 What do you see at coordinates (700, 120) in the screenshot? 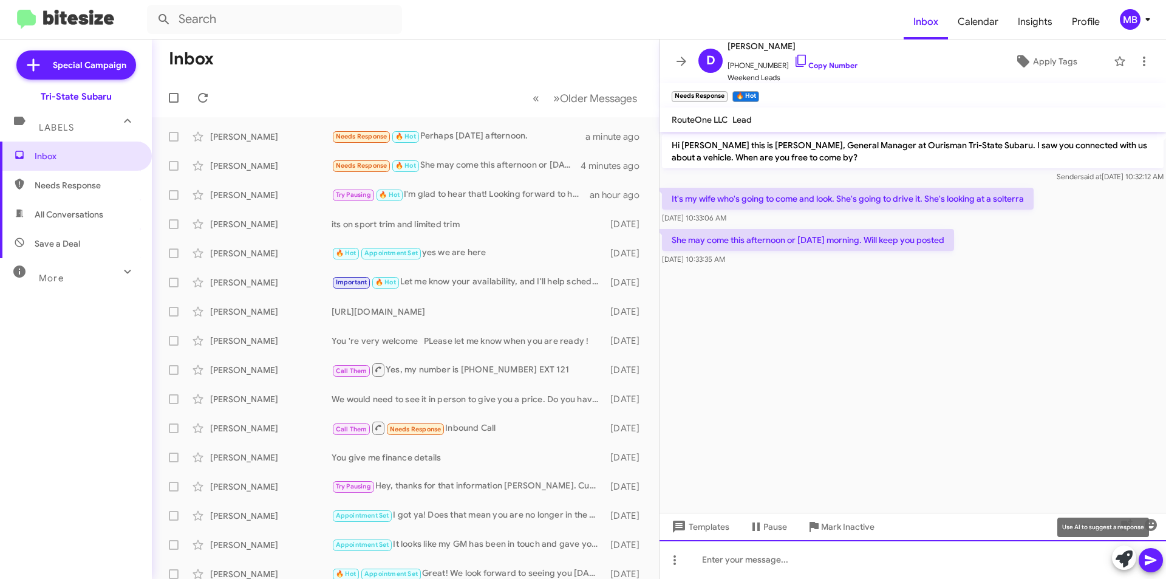
I see `span: RouteOne LLC` at bounding box center [700, 120].